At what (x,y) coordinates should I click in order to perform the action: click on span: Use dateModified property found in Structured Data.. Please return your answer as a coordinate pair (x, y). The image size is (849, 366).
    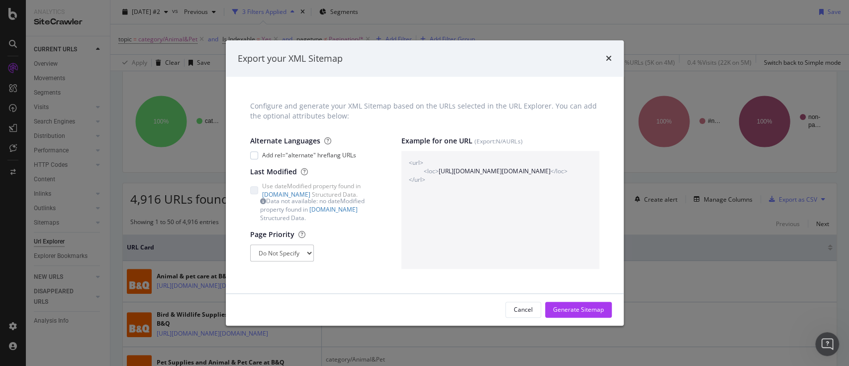
    Looking at the image, I should click on (322, 190).